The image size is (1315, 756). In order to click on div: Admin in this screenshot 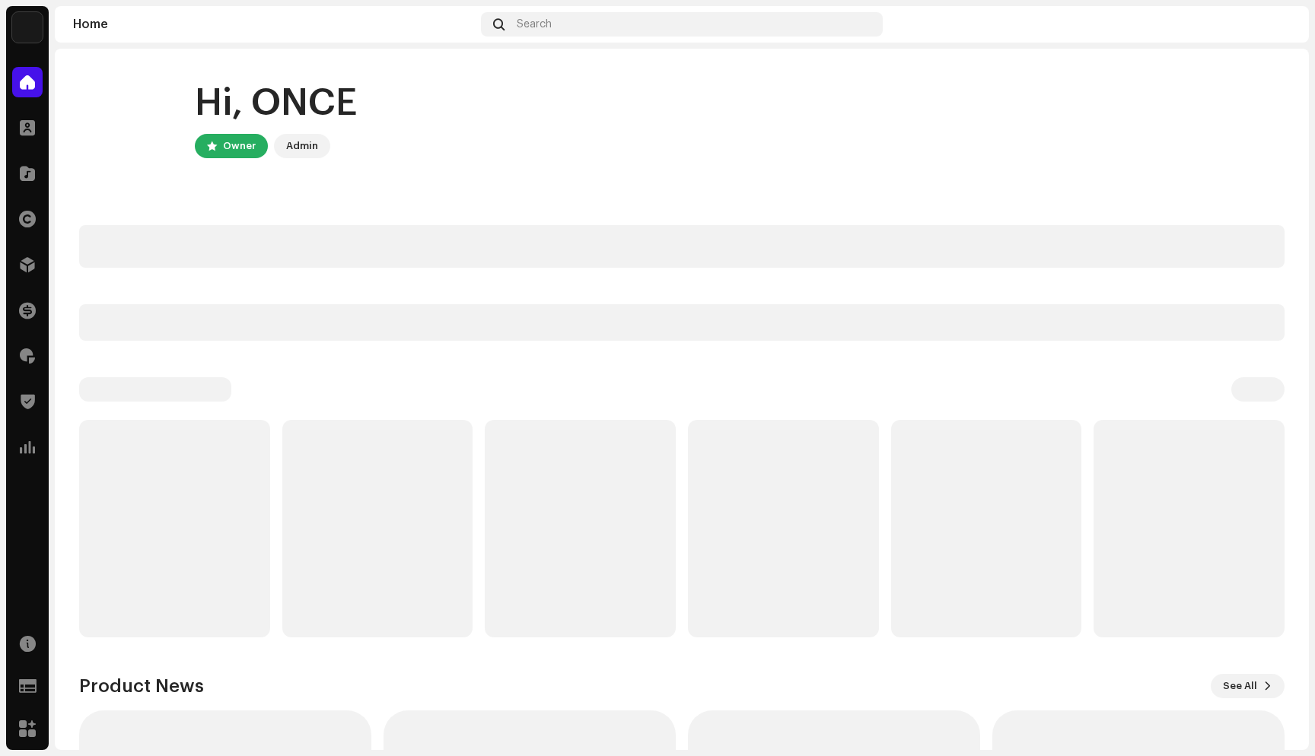, I will do `click(302, 146)`.